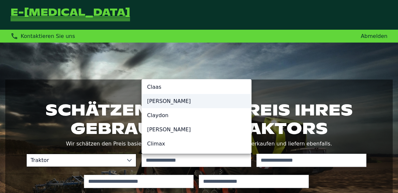 Image resolution: width=398 pixels, height=193 pixels. What do you see at coordinates (48, 36) in the screenshot?
I see `span: Kontaktieren Sie uns` at bounding box center [48, 36].